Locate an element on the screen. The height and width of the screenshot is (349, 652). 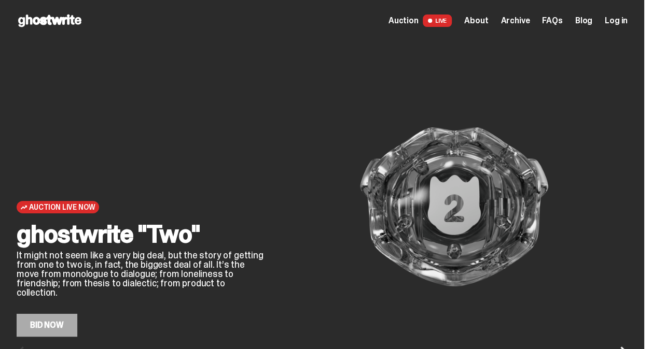
a: Auction LIVE is located at coordinates (420, 21).